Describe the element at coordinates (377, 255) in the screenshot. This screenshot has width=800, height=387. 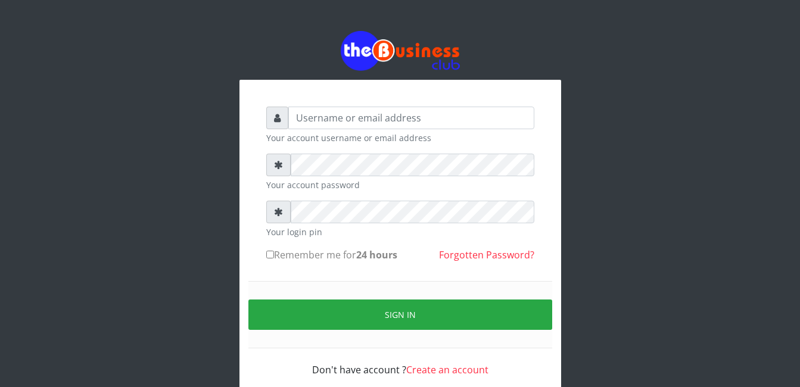
I see `b: 24 hours` at that location.